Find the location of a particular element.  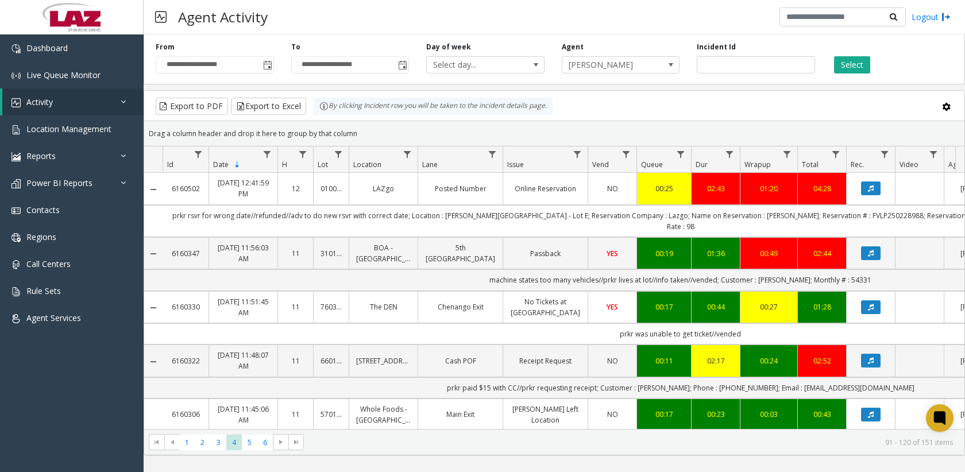

span: Regions is located at coordinates (41, 237).